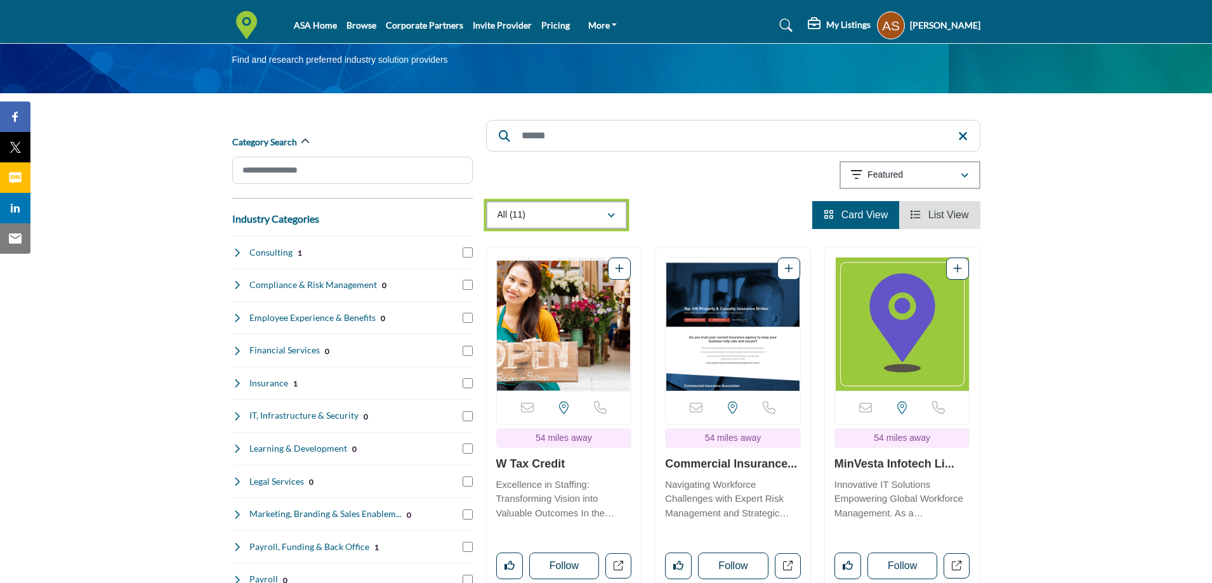  I want to click on span: List View, so click(949, 215).